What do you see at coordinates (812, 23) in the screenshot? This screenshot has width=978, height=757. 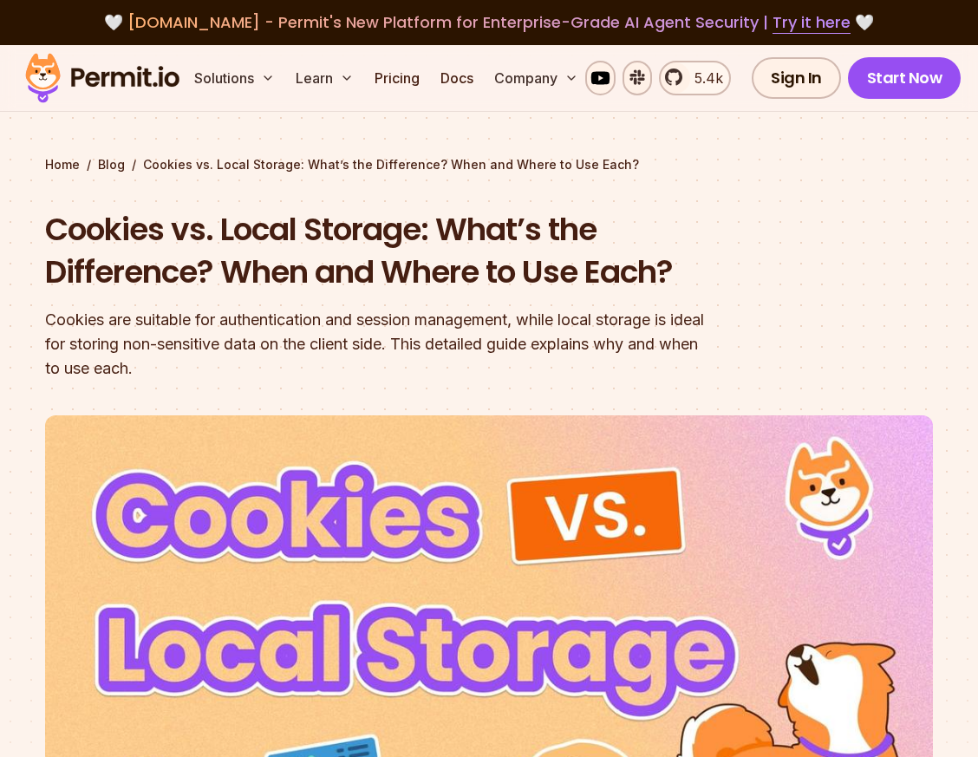 I see `a: Try it here` at bounding box center [812, 23].